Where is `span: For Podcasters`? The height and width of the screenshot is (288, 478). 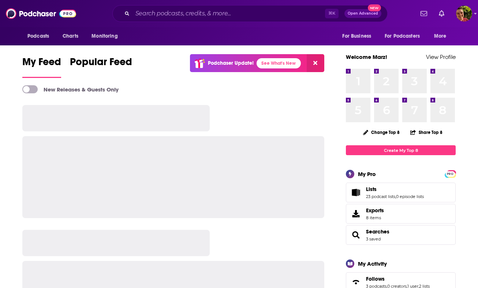 span: For Podcasters is located at coordinates (402, 36).